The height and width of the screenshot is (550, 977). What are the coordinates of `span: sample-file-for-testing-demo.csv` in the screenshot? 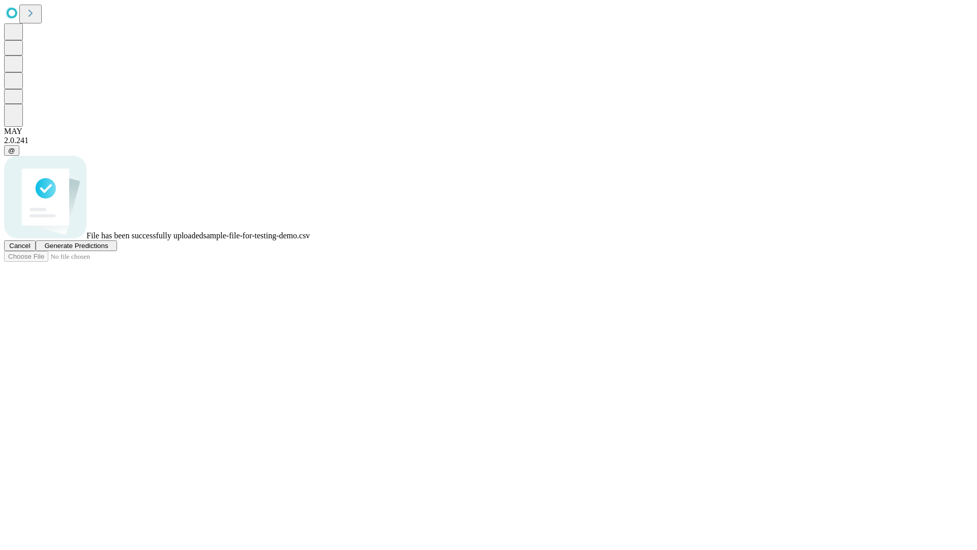 It's located at (257, 235).